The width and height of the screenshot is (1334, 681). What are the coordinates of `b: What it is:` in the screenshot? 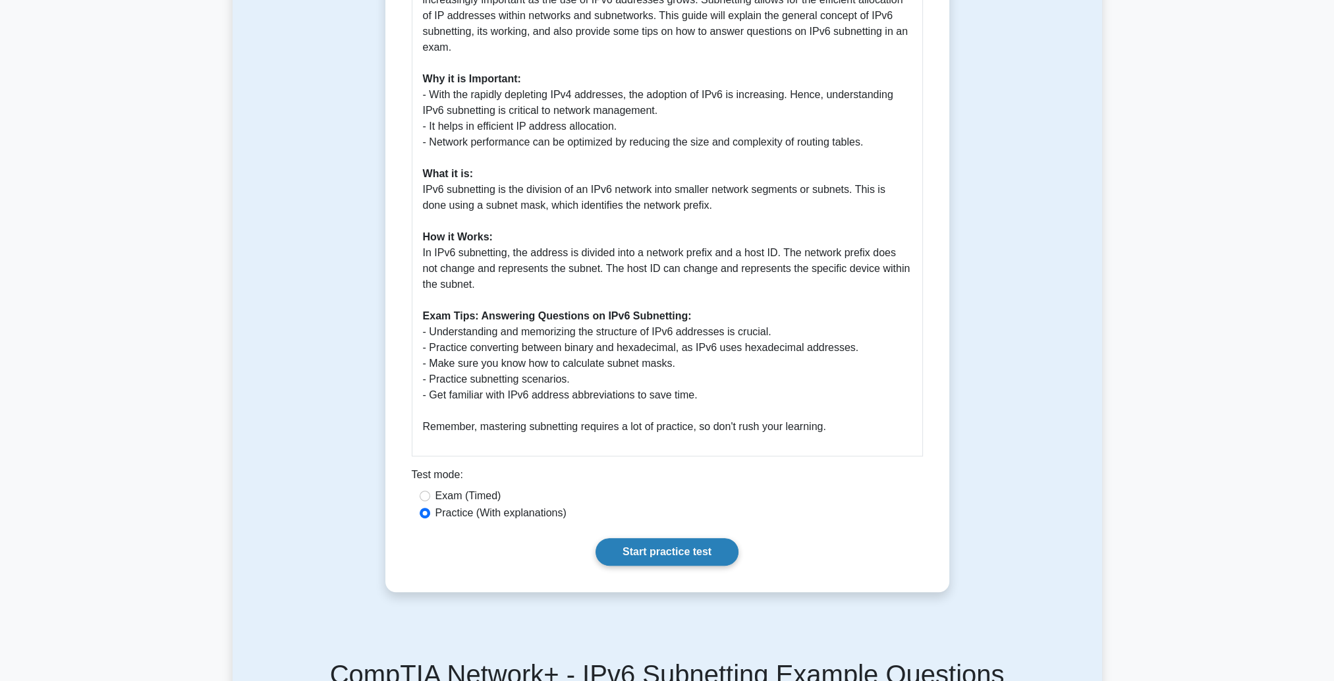 It's located at (448, 173).